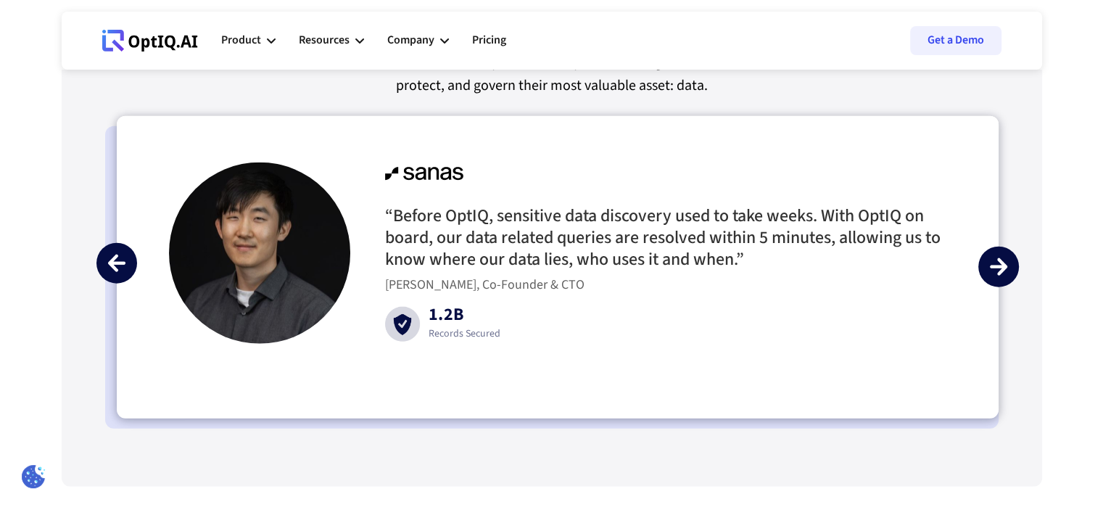  I want to click on div: previous slide, so click(117, 263).